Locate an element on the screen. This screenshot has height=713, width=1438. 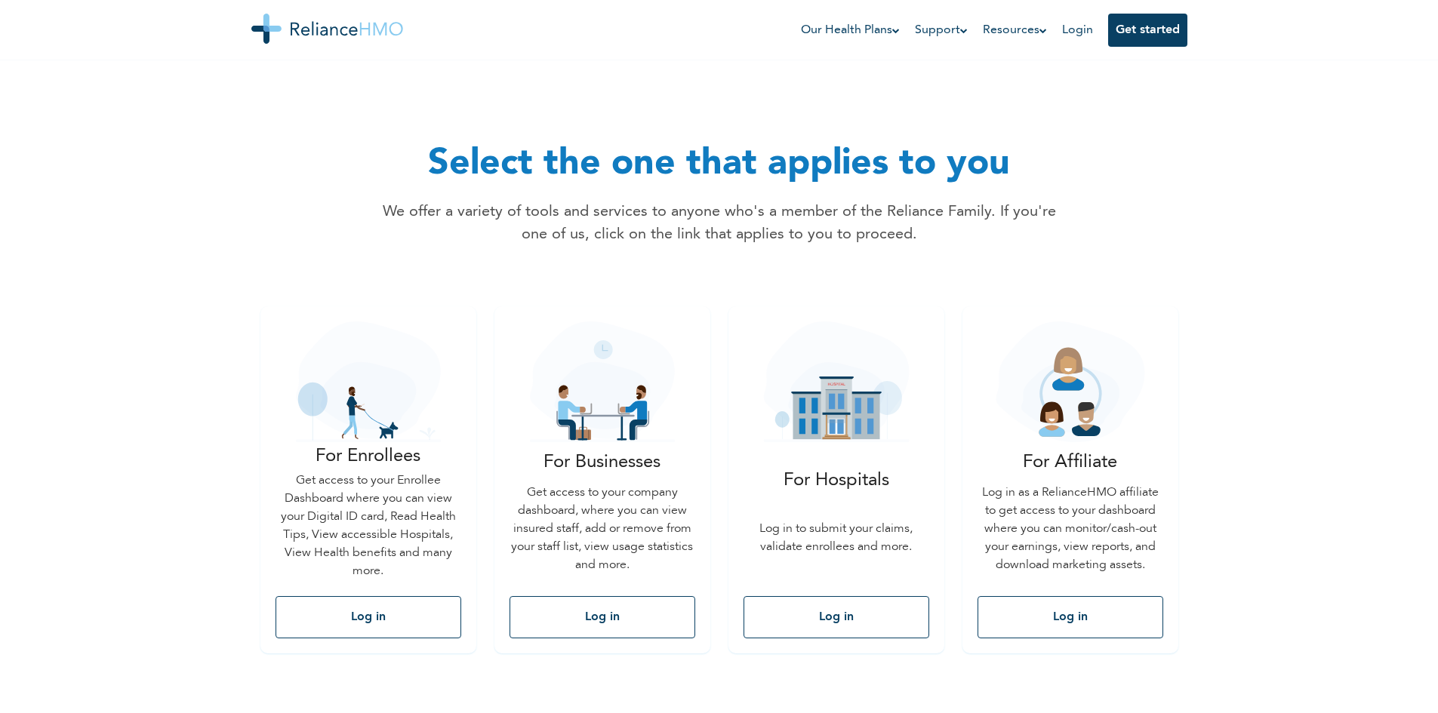
p: For Hospitals is located at coordinates (836, 481).